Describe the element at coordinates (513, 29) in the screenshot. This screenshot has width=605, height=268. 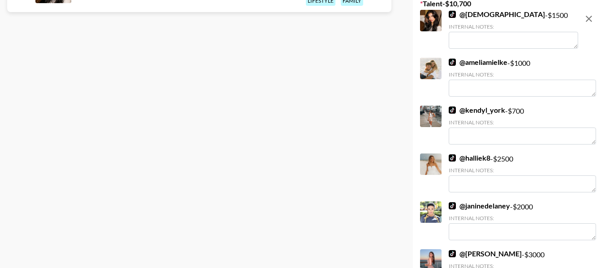
I see `div: - $ 1500` at that location.